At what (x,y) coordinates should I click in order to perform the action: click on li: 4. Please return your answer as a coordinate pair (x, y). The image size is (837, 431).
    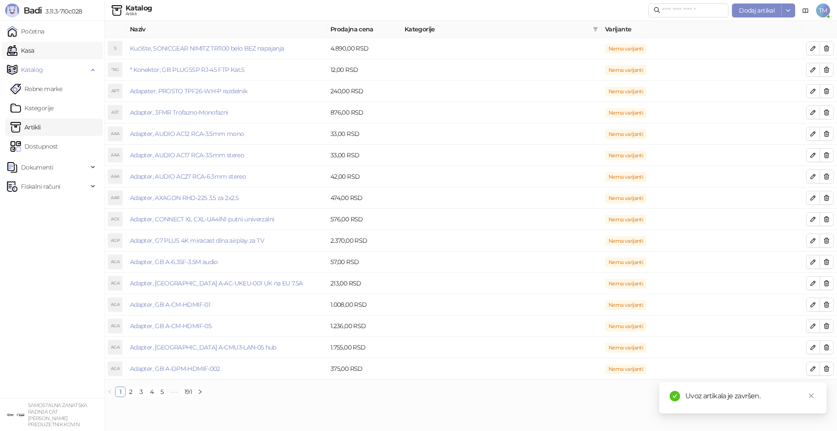
    Looking at the image, I should click on (152, 392).